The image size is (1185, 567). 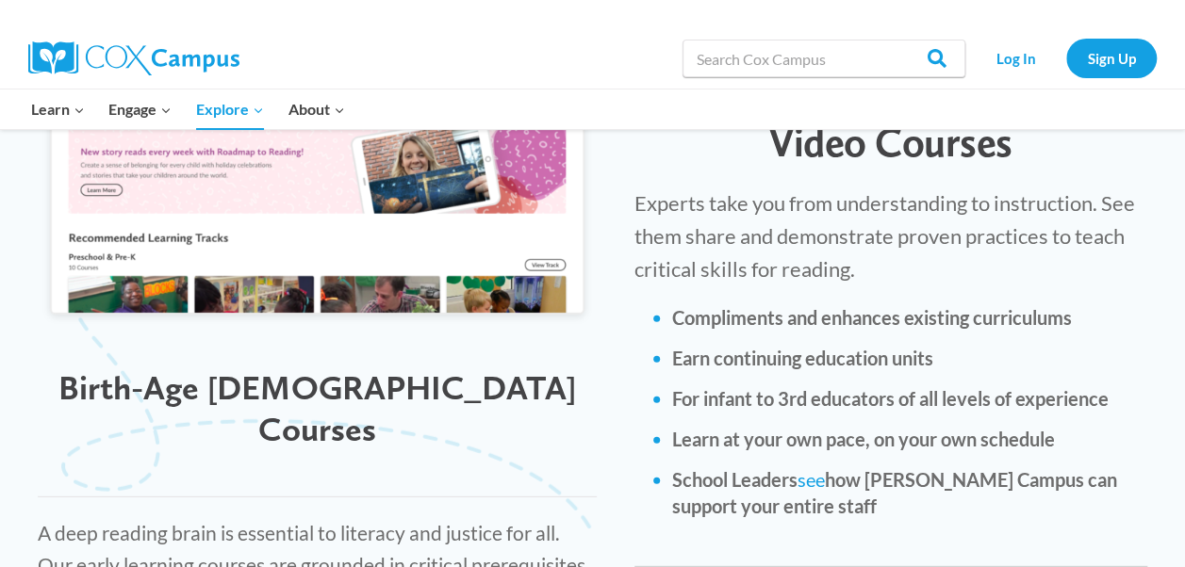 What do you see at coordinates (802, 358) in the screenshot?
I see `strong: Earn continuing education units` at bounding box center [802, 358].